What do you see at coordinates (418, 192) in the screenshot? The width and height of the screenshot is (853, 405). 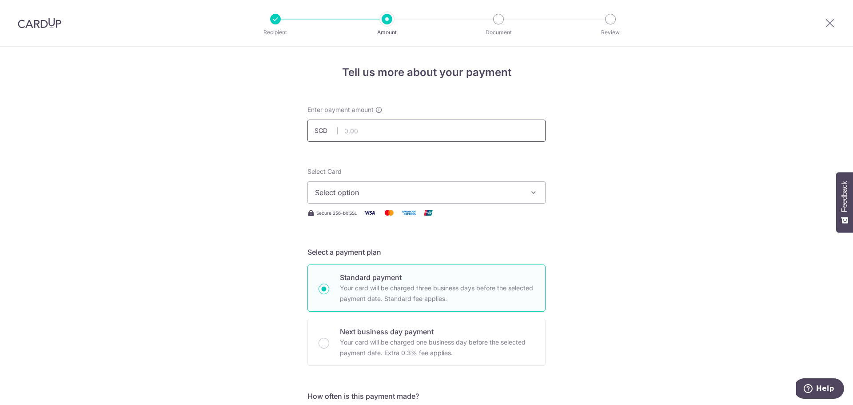 I see `span: Select option` at bounding box center [418, 192].